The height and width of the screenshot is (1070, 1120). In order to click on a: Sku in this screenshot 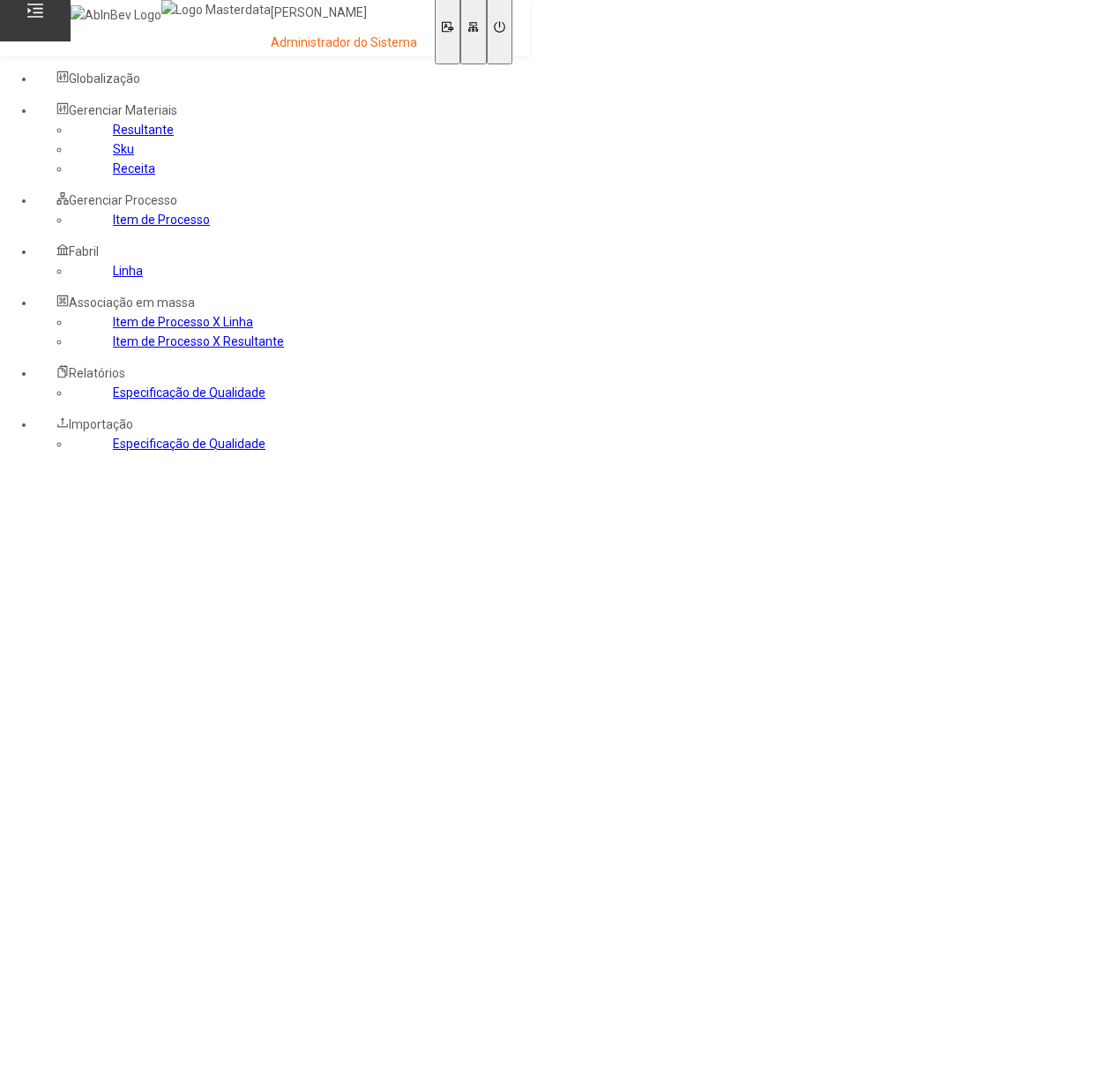, I will do `click(123, 149)`.